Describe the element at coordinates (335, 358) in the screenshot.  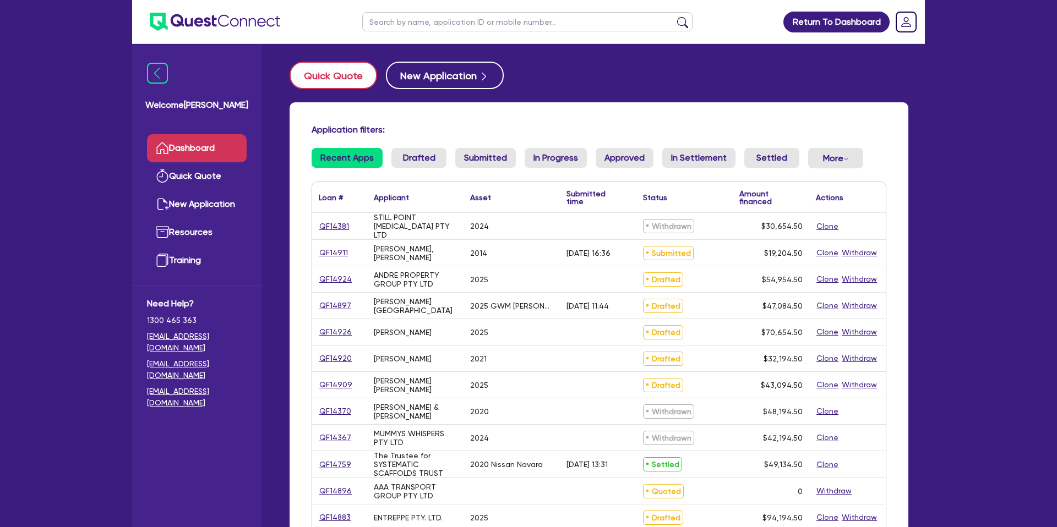
I see `a: QF14920` at that location.